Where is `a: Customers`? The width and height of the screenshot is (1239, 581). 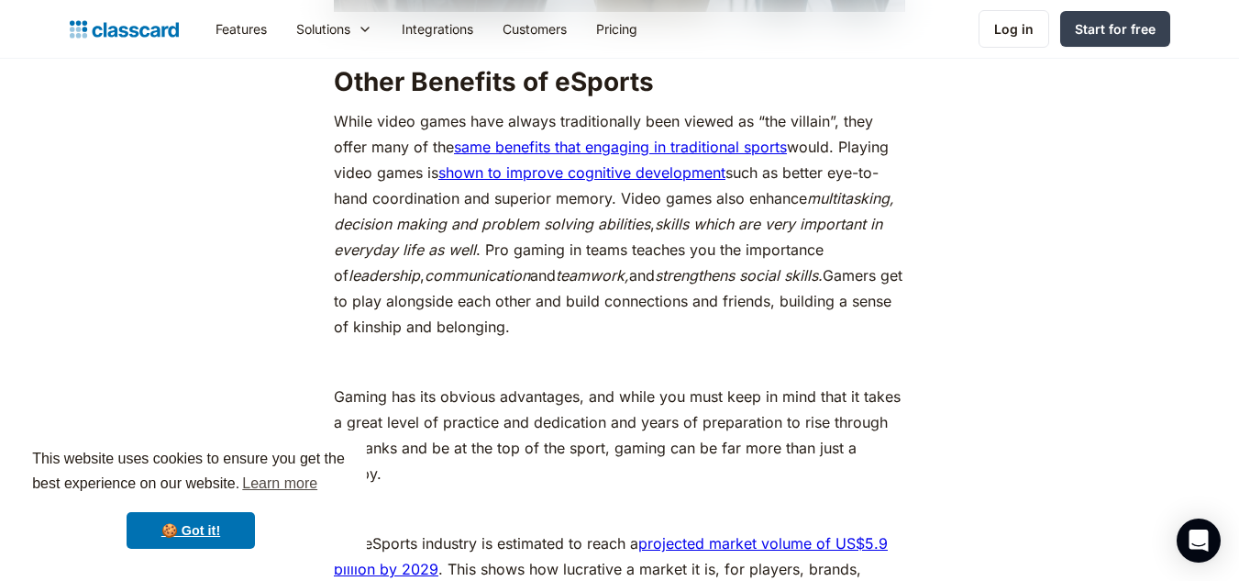
a: Customers is located at coordinates (535, 28).